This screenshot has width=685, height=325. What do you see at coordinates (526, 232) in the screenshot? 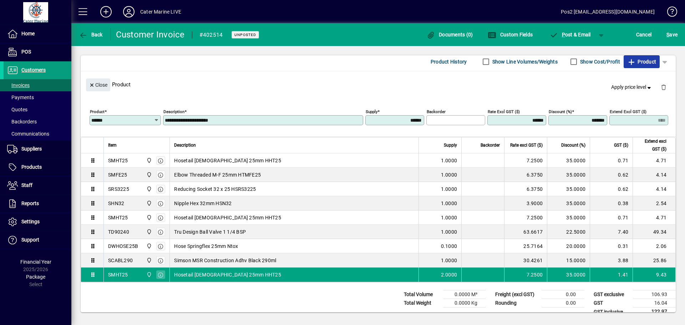
I see `div: 63.6617` at bounding box center [526, 232].